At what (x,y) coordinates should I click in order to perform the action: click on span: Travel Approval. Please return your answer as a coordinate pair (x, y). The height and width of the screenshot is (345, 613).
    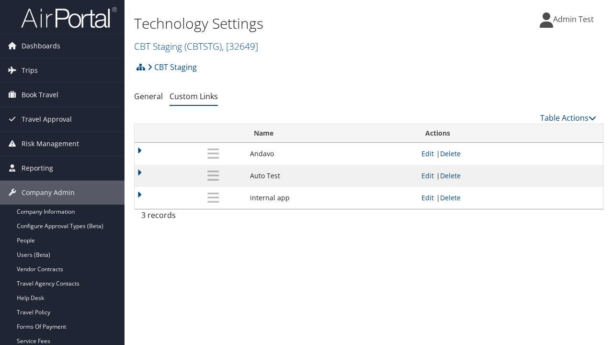
    Looking at the image, I should click on (46, 119).